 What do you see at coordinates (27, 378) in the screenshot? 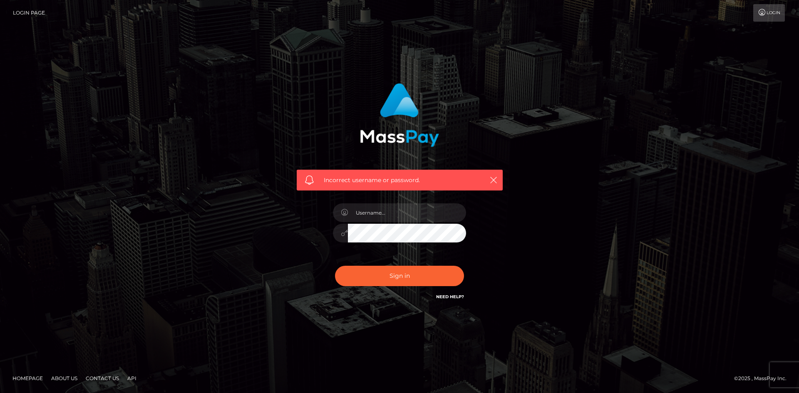
I see `a: Homepage` at bounding box center [27, 378].